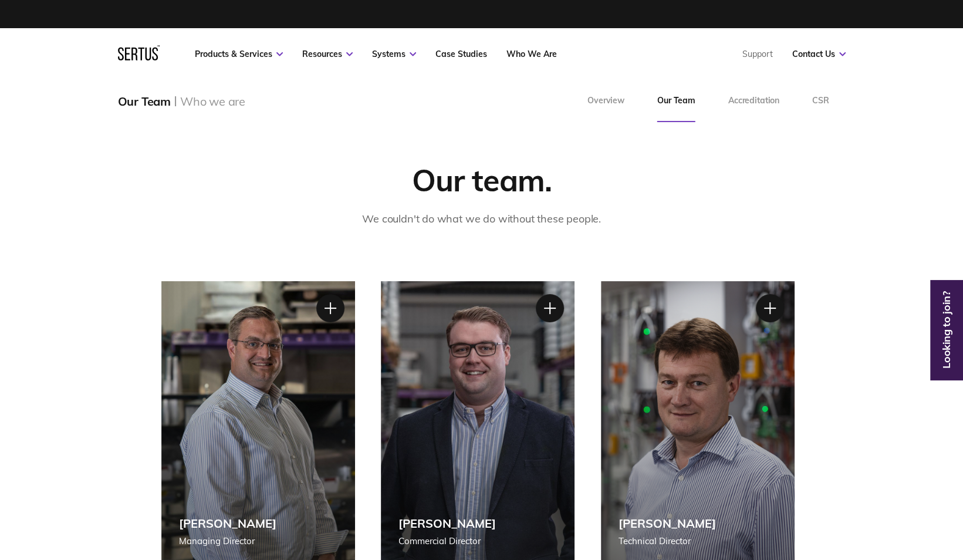 The width and height of the screenshot is (963, 560). I want to click on div: Technical Director, so click(667, 541).